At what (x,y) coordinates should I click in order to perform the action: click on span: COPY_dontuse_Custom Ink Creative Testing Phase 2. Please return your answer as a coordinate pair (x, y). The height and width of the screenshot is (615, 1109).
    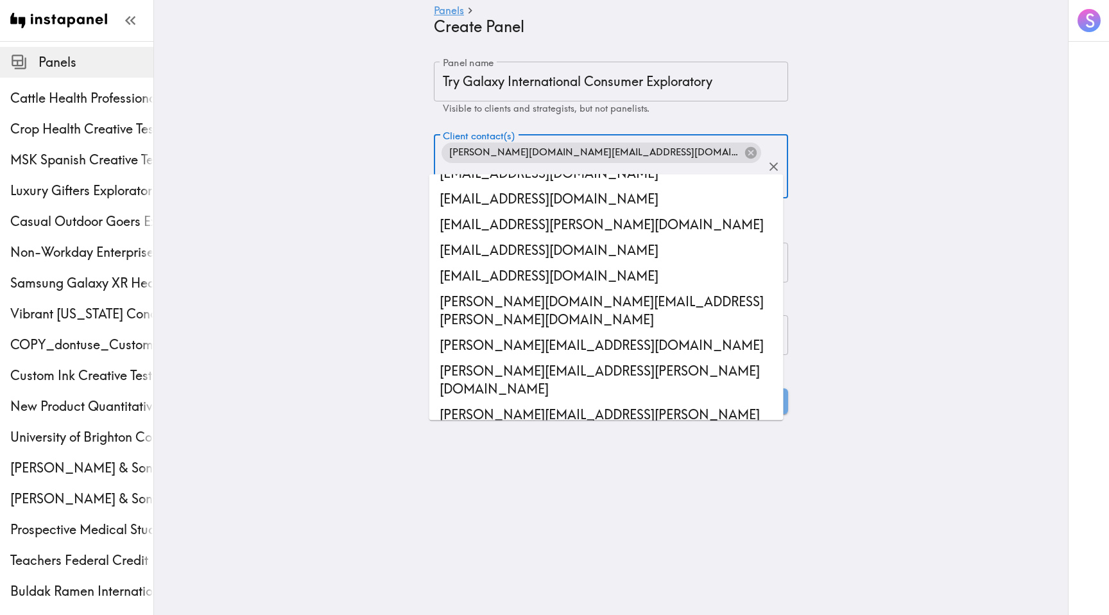
    Looking at the image, I should click on (81, 344).